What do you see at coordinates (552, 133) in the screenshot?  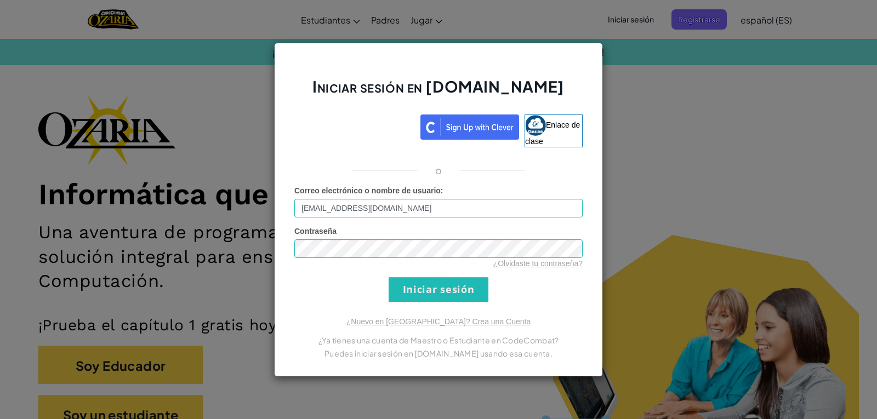 I see `font: Enlace de clase` at bounding box center [552, 133].